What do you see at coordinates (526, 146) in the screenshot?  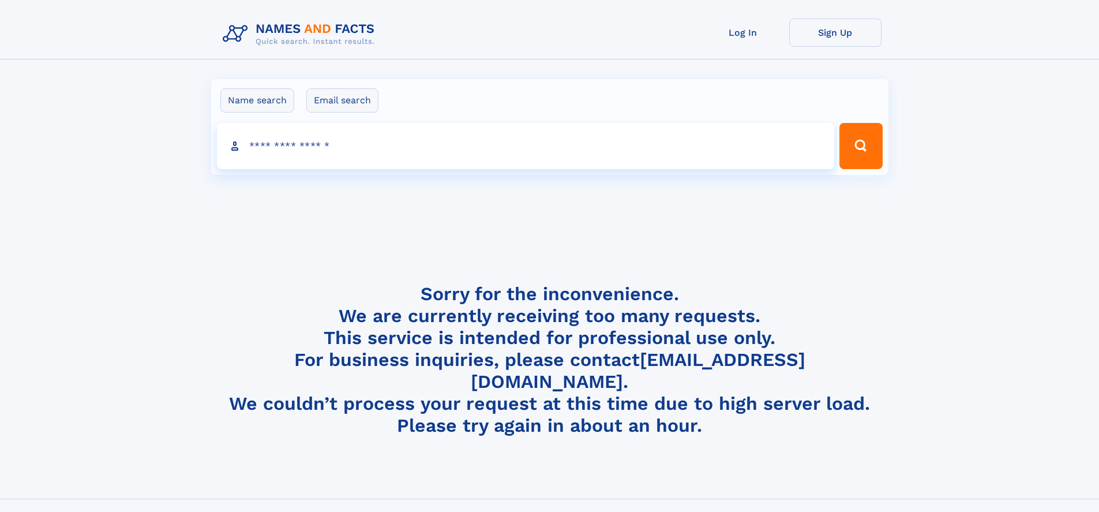 I see `input: search input` at bounding box center [526, 146].